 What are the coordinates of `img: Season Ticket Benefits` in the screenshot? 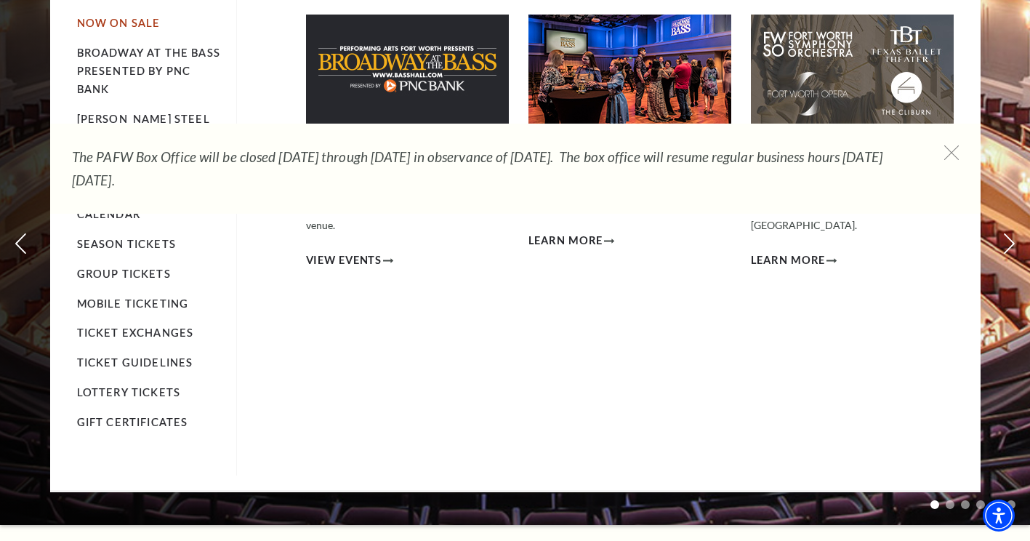 It's located at (630, 69).